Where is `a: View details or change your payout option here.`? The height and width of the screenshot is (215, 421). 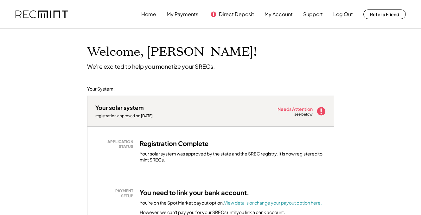 a: View details or change your payout option here. is located at coordinates (273, 203).